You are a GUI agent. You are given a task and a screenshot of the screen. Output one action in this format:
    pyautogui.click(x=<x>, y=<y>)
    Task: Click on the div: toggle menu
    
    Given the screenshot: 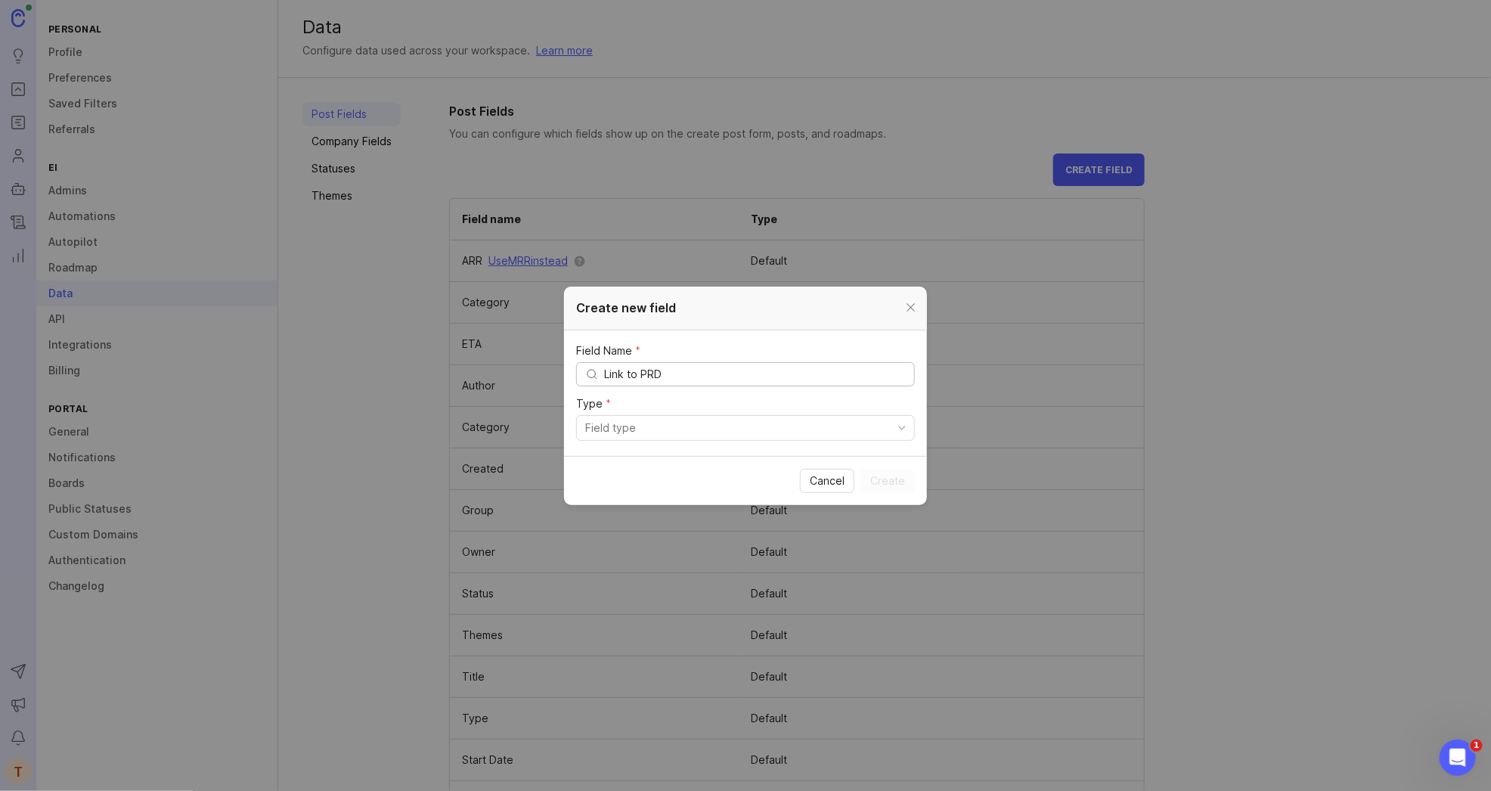 What is the action you would take?
    pyautogui.click(x=746, y=428)
    